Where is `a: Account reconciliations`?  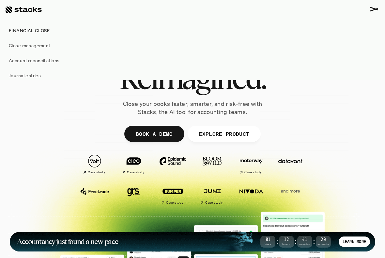 a: Account reconciliations is located at coordinates (192, 60).